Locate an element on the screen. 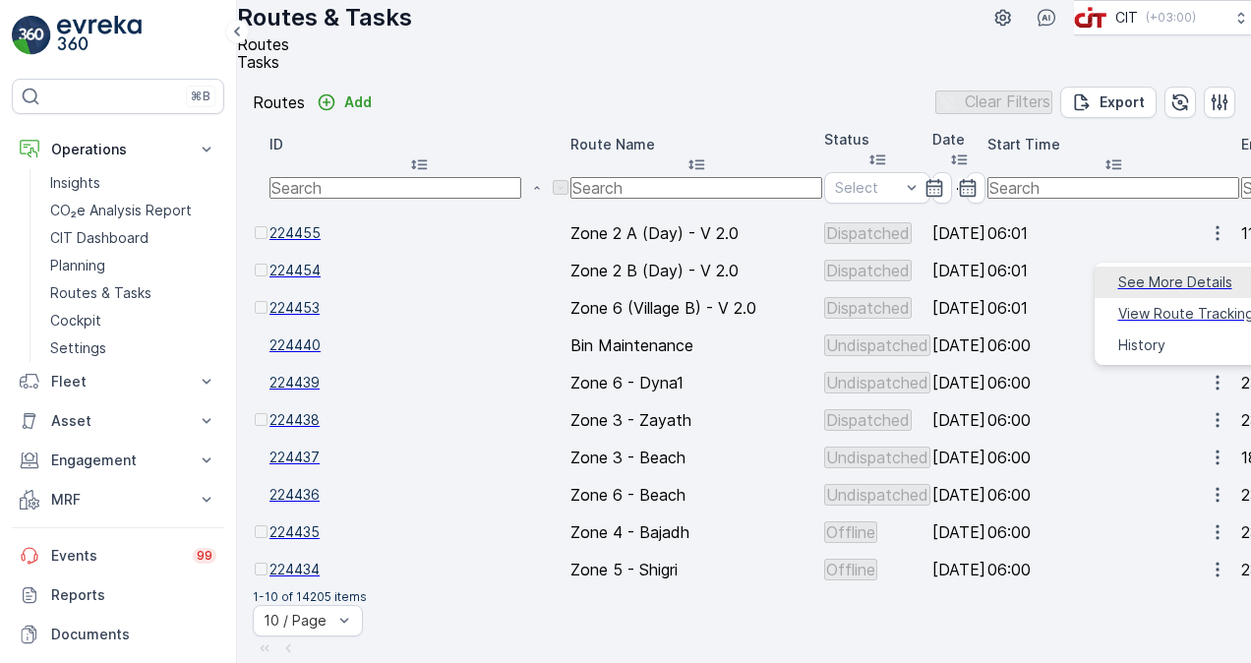  a: CO₂e Analysis Report is located at coordinates (133, 210).